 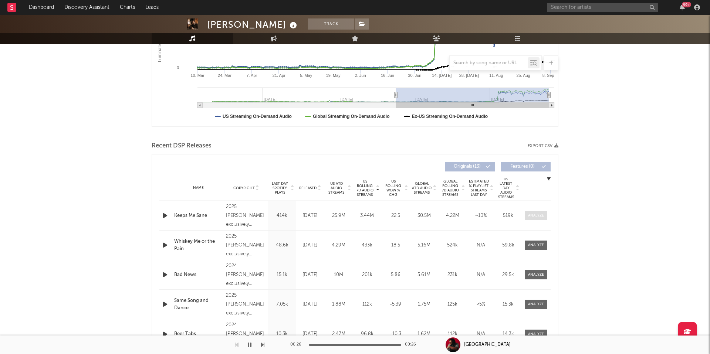 I want to click on span: Estimated % Playlist Streams Last Day, so click(x=479, y=188).